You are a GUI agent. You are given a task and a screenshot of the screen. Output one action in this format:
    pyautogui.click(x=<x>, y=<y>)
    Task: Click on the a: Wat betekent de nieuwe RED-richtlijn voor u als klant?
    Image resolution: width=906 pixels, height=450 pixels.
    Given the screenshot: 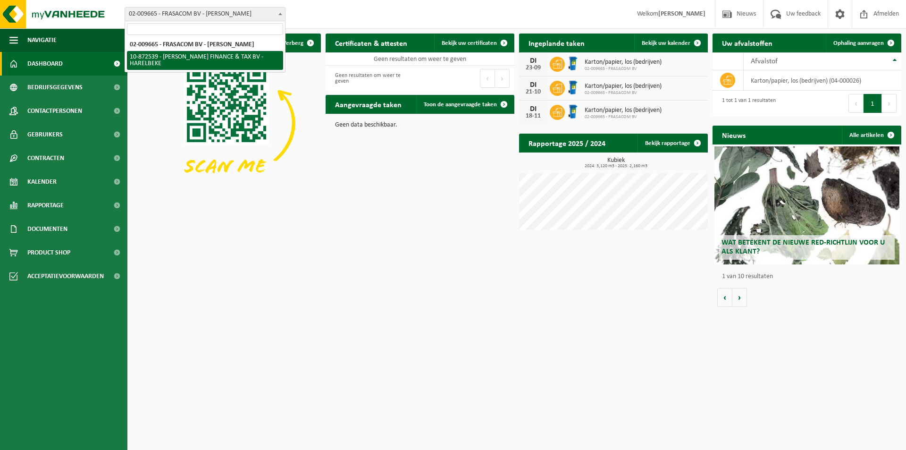 What is the action you would take?
    pyautogui.click(x=807, y=205)
    